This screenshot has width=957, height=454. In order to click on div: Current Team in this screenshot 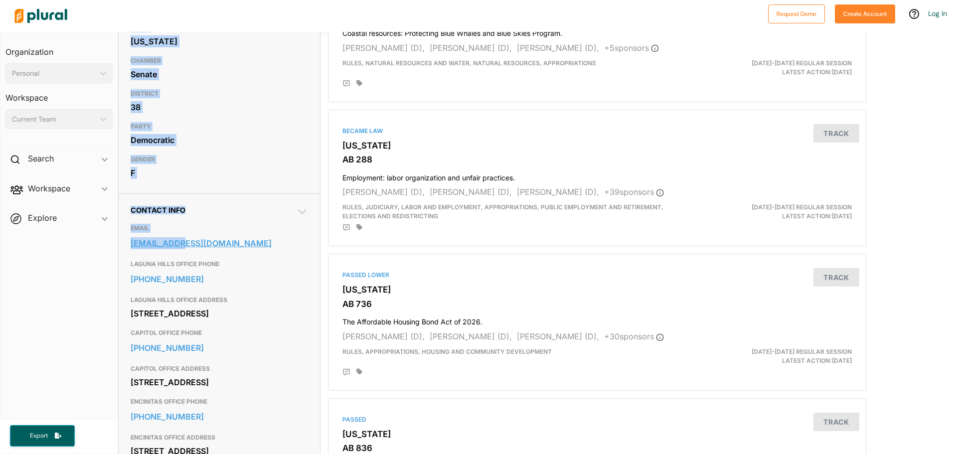, I will do `click(54, 119)`.